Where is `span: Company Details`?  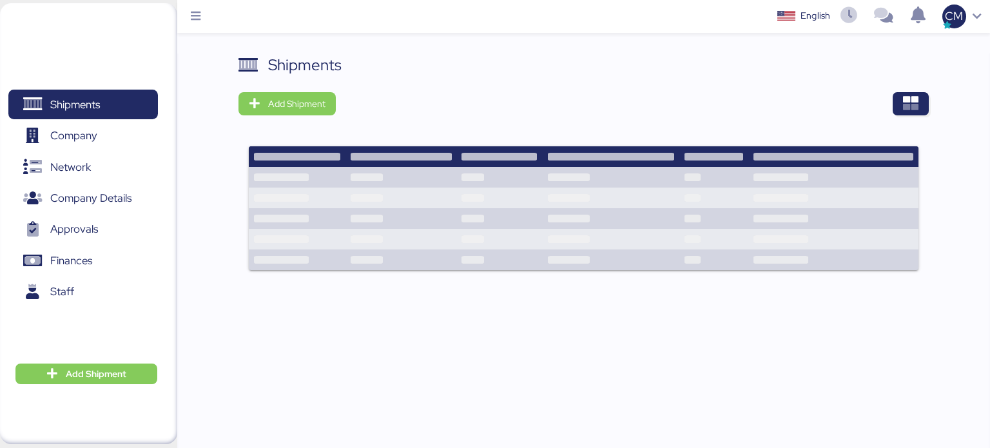
span: Company Details is located at coordinates (91, 198).